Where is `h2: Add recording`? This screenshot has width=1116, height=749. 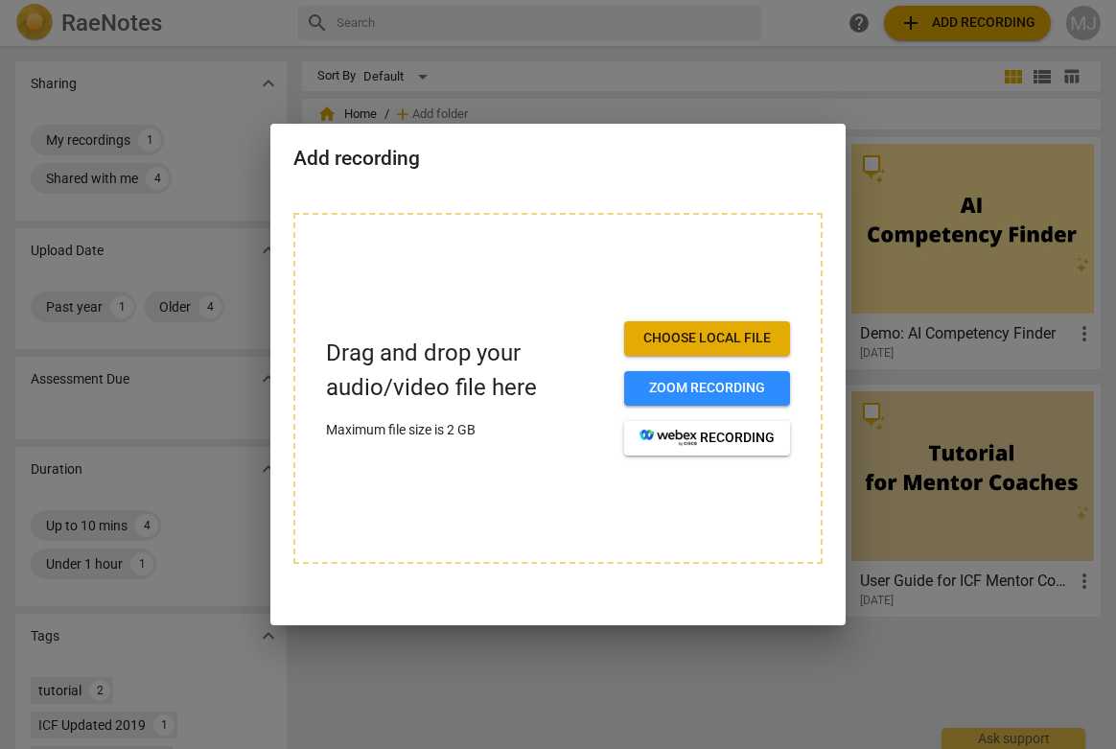 h2: Add recording is located at coordinates (558, 158).